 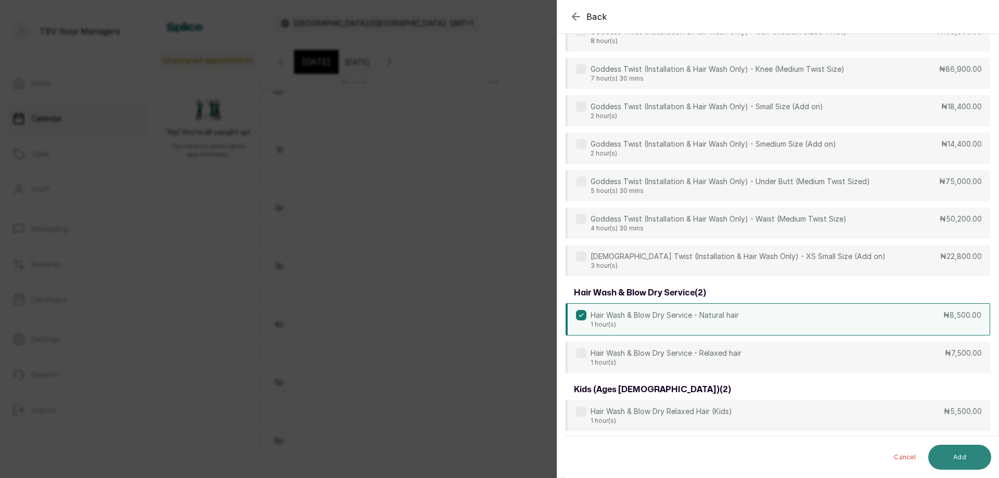 What do you see at coordinates (719, 228) in the screenshot?
I see `p: 4 hour(s) 30 mins` at bounding box center [719, 228].